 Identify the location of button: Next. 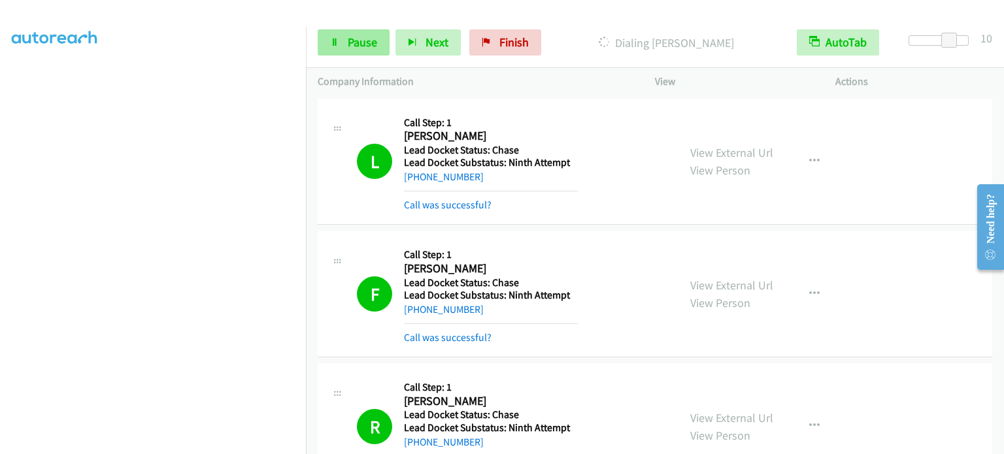
(428, 42).